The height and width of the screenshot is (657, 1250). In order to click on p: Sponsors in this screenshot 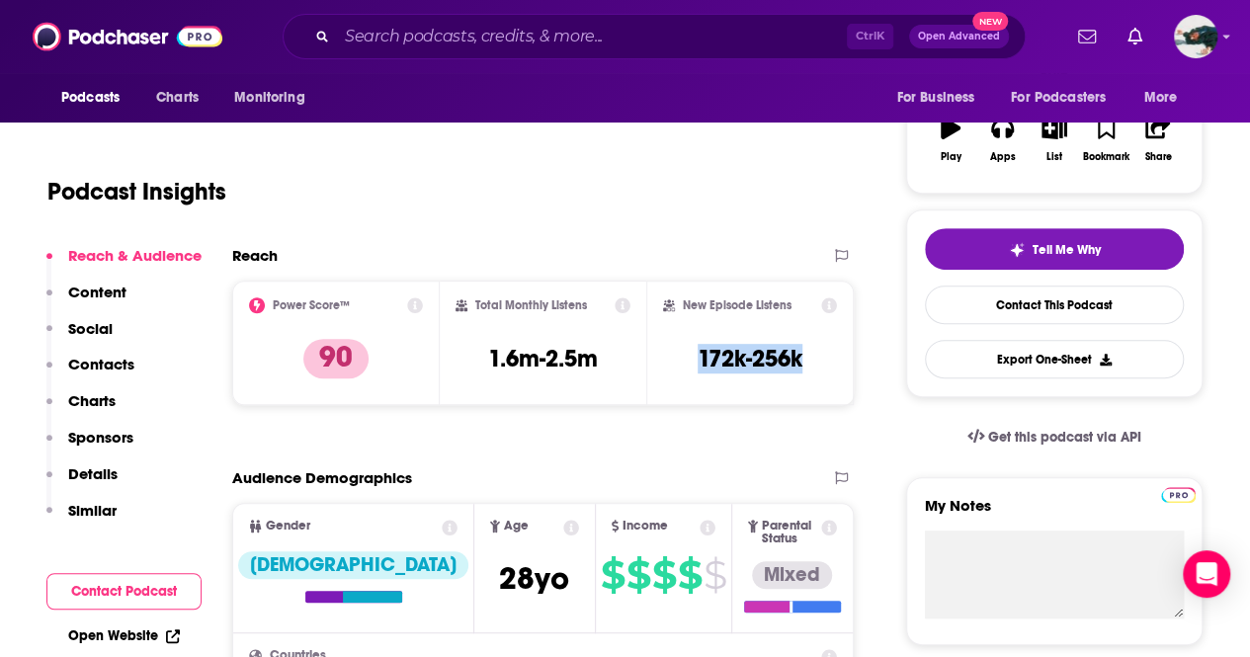, I will do `click(101, 437)`.